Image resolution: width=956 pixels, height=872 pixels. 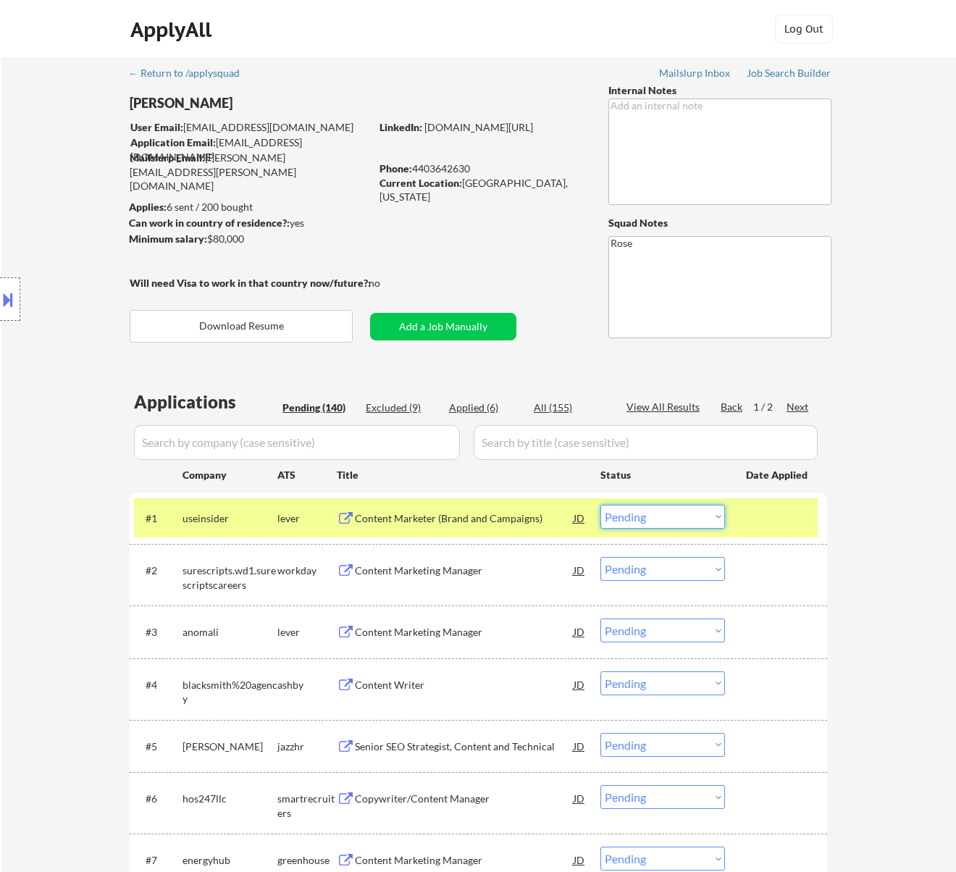 What do you see at coordinates (788, 73) in the screenshot?
I see `div: Job Search Builder` at bounding box center [788, 73].